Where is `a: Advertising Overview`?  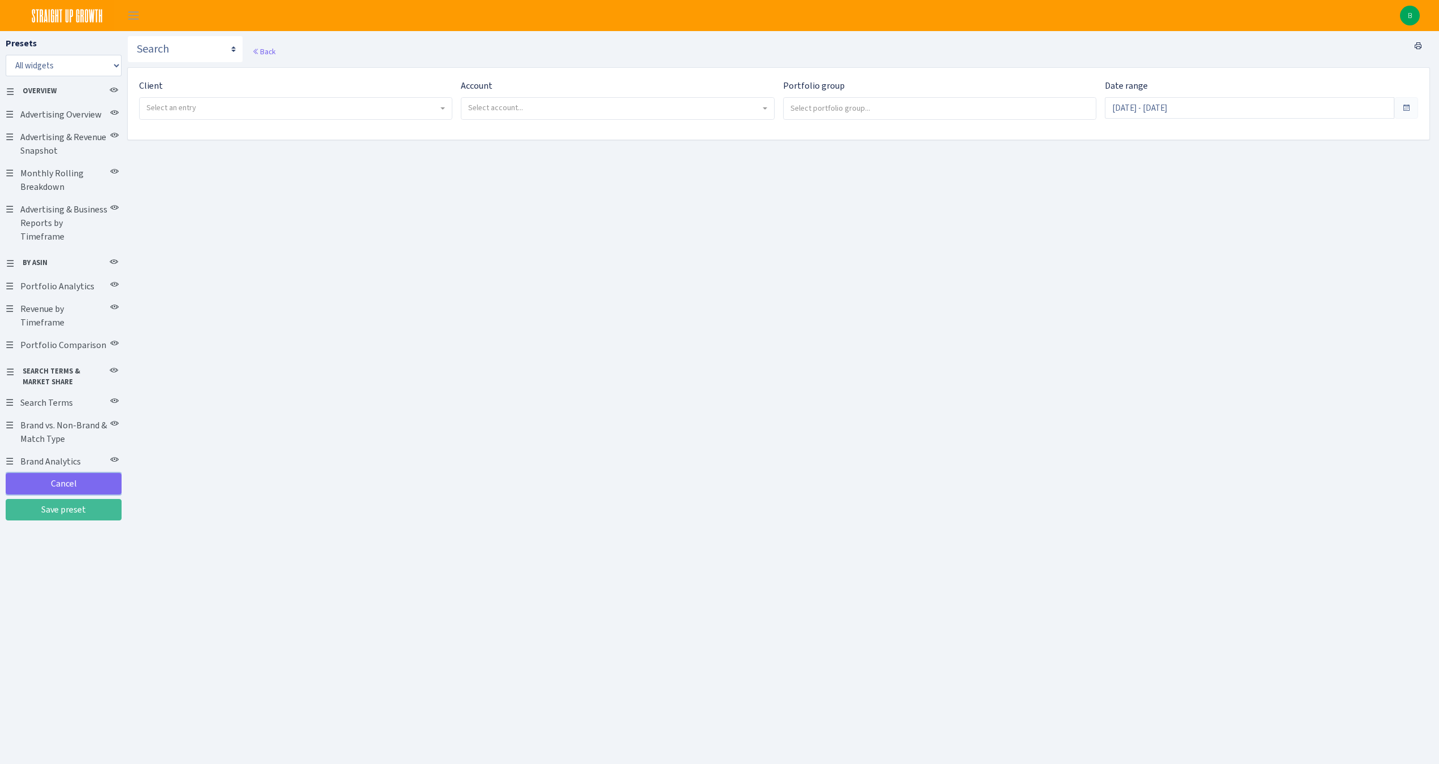
a: Advertising Overview is located at coordinates (62, 115).